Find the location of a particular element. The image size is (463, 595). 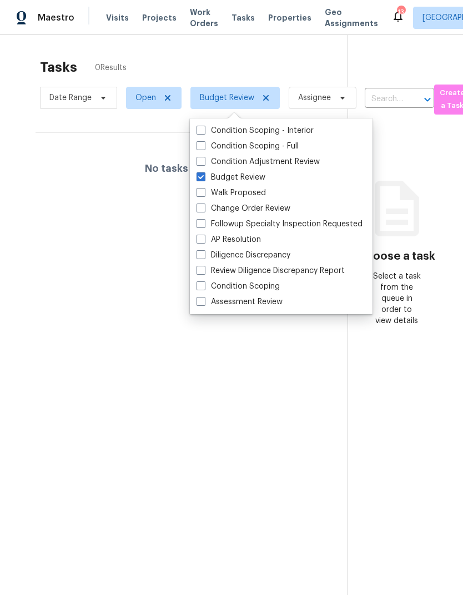

label: Condition Adjustment Review is located at coordinates (258, 162).